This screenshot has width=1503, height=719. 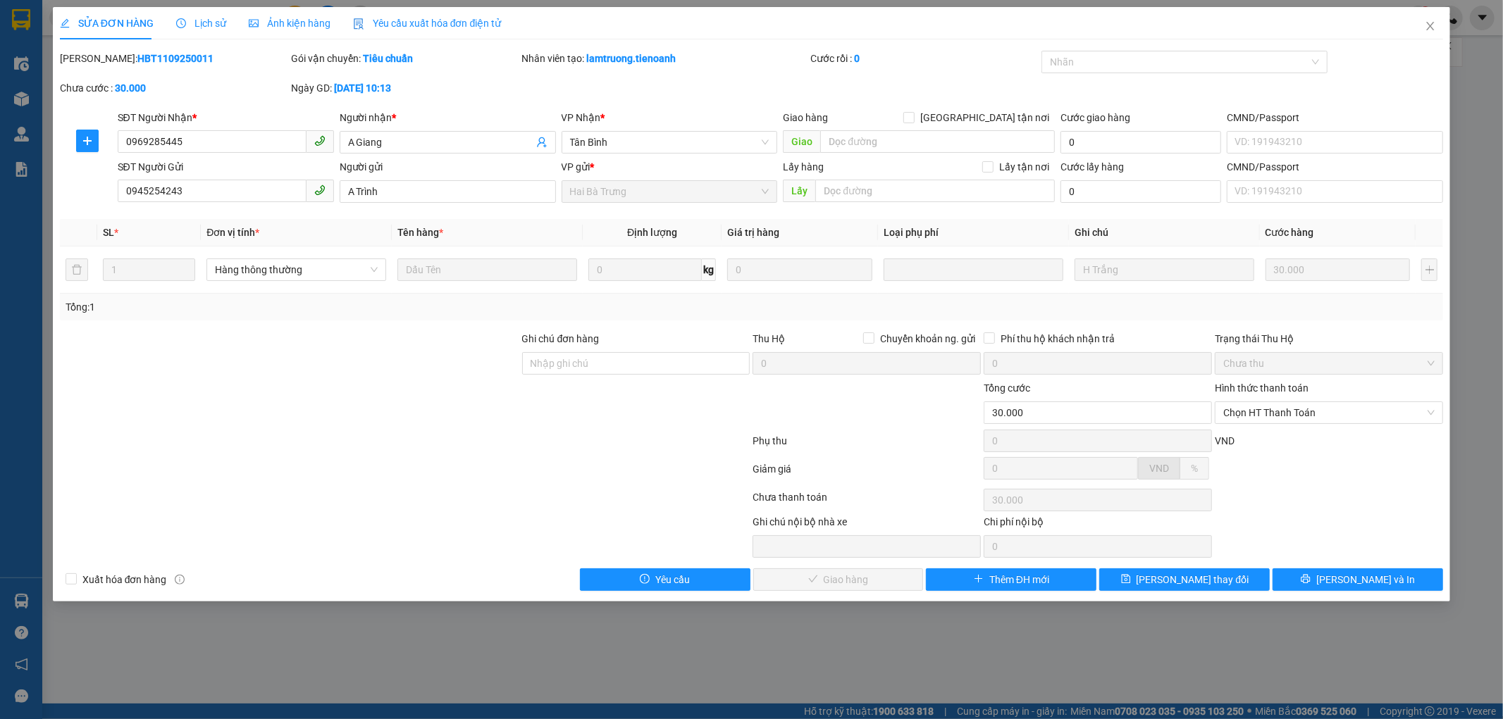 I want to click on span: printer, so click(x=1306, y=580).